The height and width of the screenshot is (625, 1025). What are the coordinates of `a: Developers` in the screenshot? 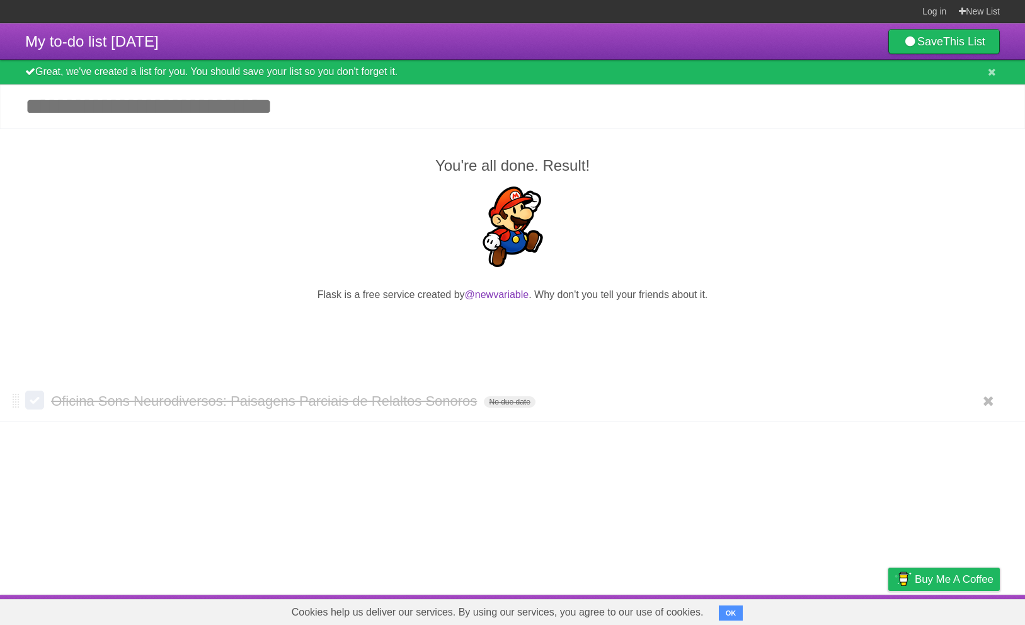 It's located at (787, 610).